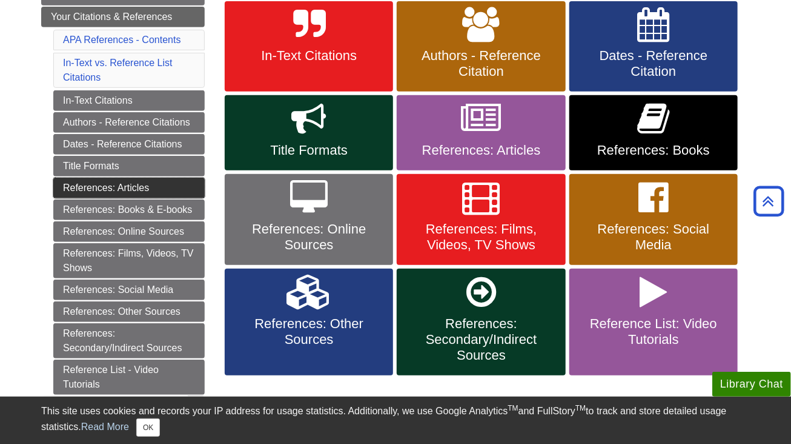 This screenshot has height=444, width=791. I want to click on div: This site uses cookies and records your IP address for usage statistics. Additionally, we use Goo..., so click(396, 420).